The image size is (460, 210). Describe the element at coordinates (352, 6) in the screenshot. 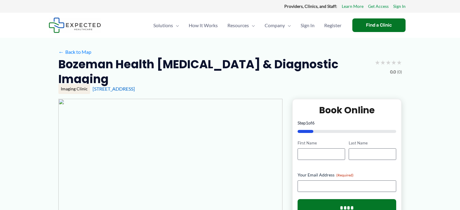

I see `a: Learn More` at that location.